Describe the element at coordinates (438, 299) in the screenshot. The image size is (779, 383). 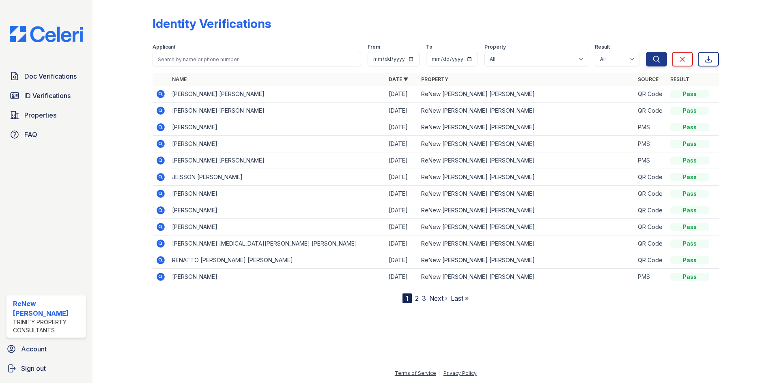
I see `a: Next ›` at that location.